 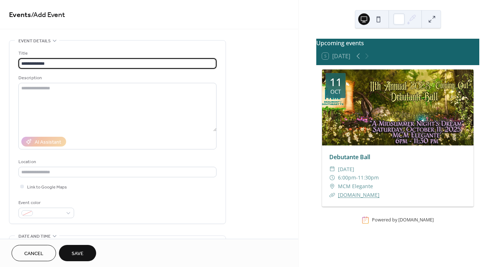 What do you see at coordinates (356, 186) in the screenshot?
I see `span: MCM Elegante` at bounding box center [356, 186].